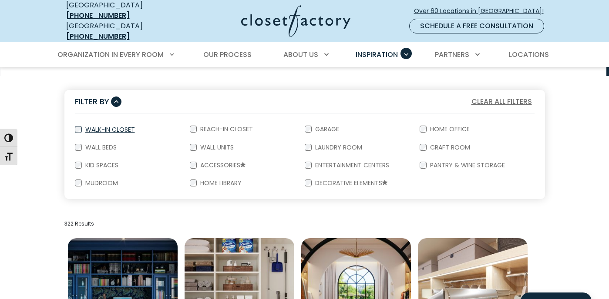  Describe the element at coordinates (227, 54) in the screenshot. I see `span: Our Process` at that location.